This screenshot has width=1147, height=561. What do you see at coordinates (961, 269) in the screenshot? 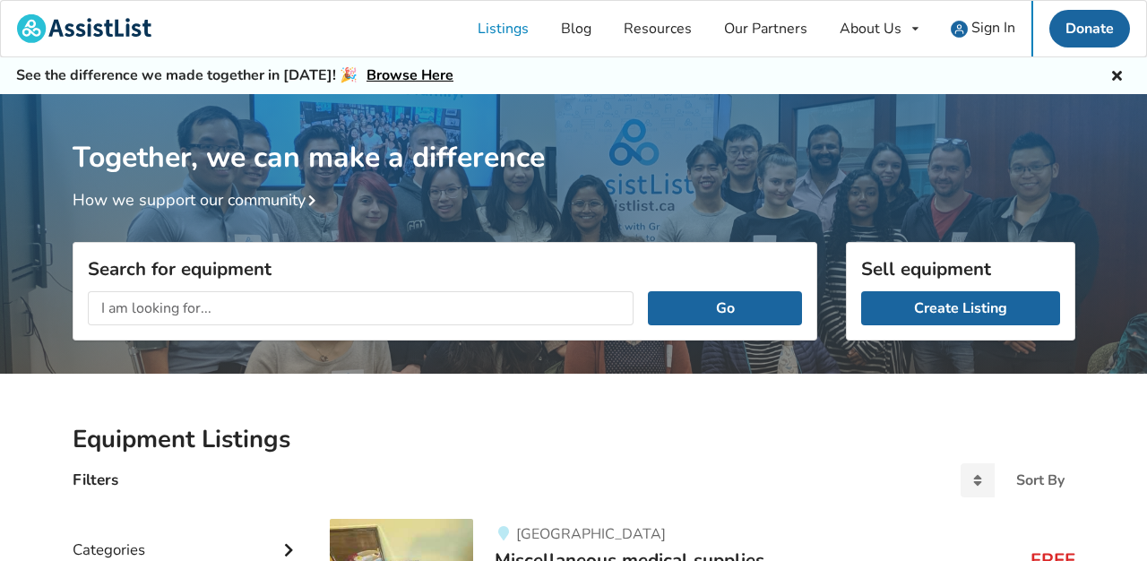
I see `h3: Sell equipment` at bounding box center [961, 269].